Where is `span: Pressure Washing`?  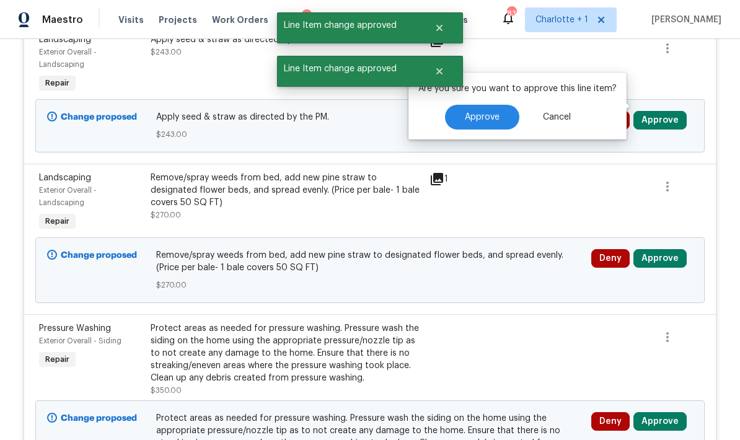 span: Pressure Washing is located at coordinates (75, 329).